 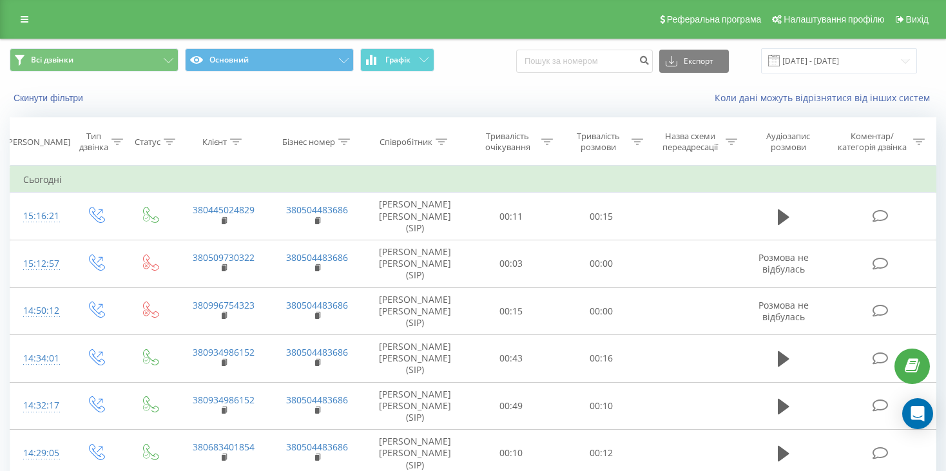 What do you see at coordinates (601, 406) in the screenshot?
I see `td: 00:10` at bounding box center [601, 406].